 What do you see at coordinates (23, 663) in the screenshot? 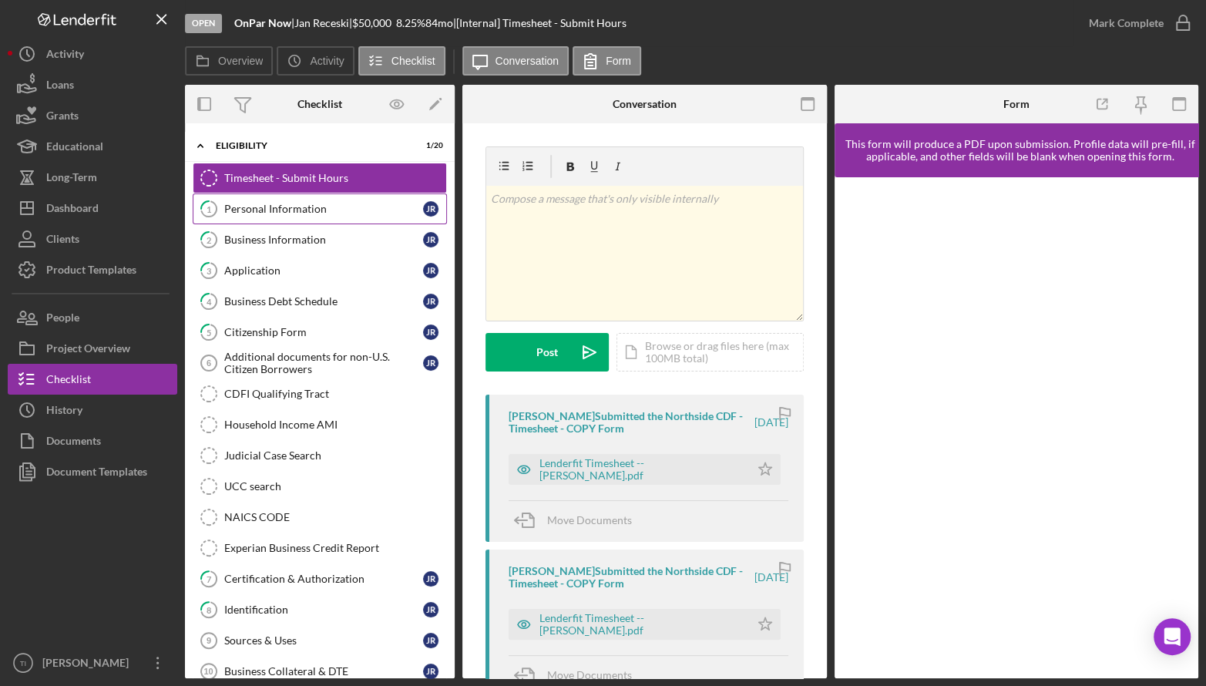
I see `text: TI` at bounding box center [23, 663].